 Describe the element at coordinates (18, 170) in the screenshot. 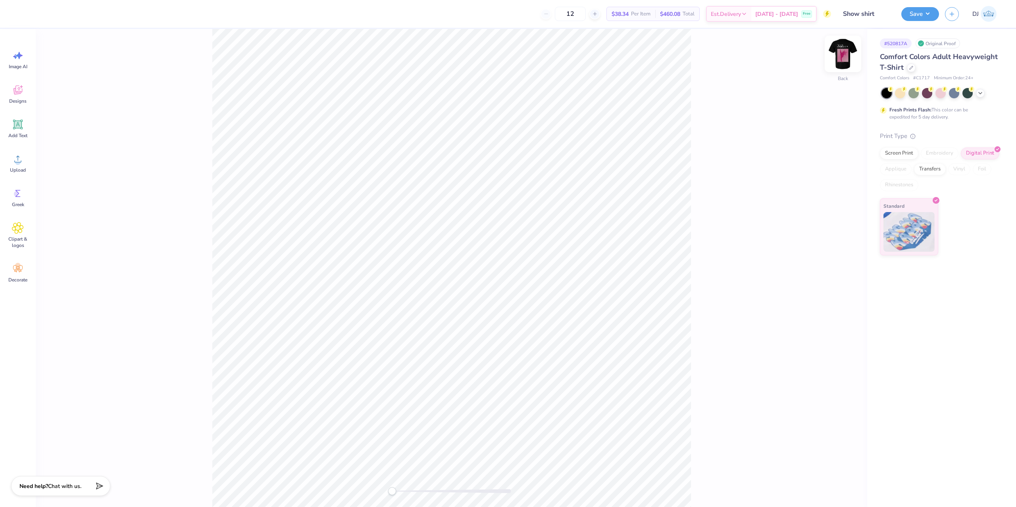

I see `span: Upload` at that location.